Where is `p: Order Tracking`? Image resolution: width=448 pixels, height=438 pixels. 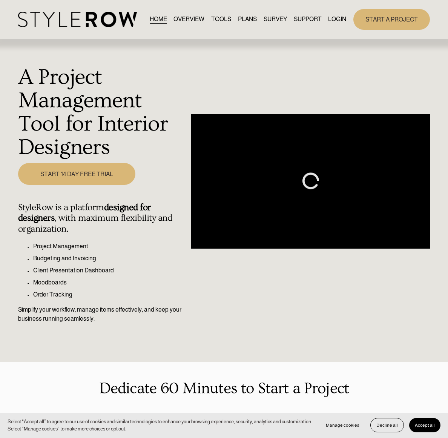
p: Order Tracking is located at coordinates (110, 295).